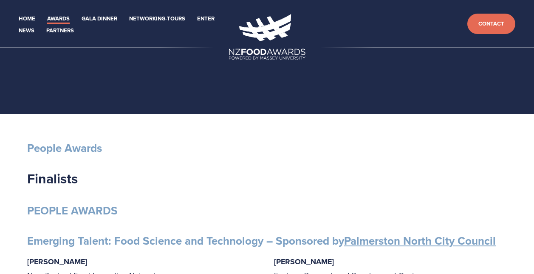  I want to click on a: Awards, so click(58, 19).